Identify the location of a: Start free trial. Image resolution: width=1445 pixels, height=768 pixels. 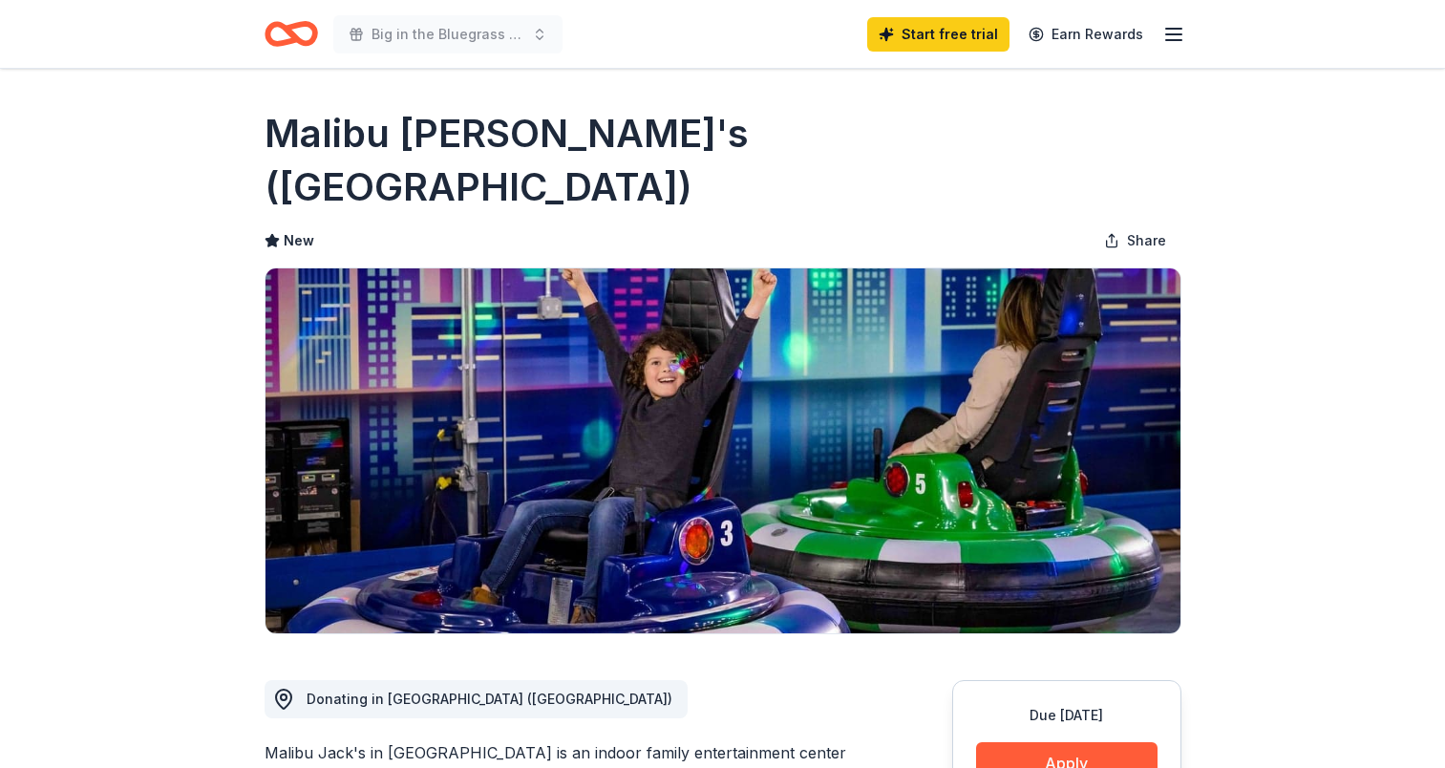
(938, 34).